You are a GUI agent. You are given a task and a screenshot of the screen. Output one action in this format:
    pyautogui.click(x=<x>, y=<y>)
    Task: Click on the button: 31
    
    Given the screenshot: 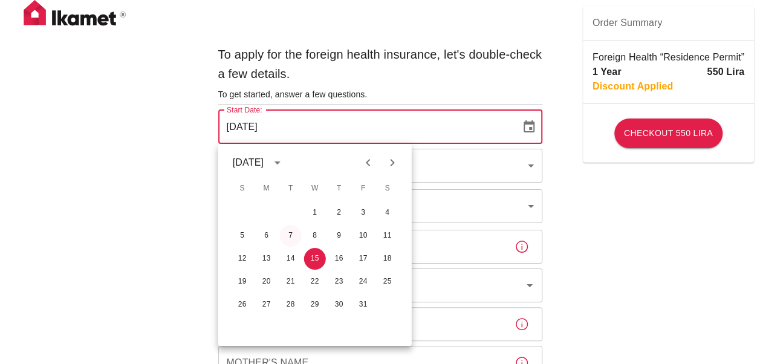 What is the action you would take?
    pyautogui.click(x=364, y=305)
    